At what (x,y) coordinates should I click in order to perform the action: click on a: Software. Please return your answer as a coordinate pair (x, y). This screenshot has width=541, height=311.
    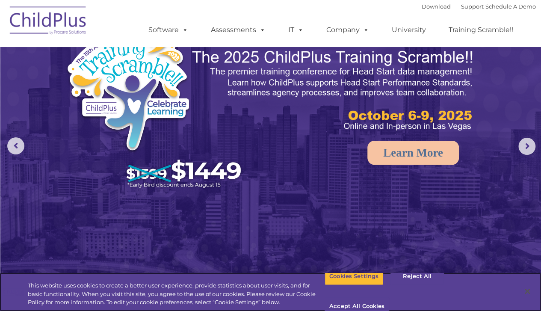
    Looking at the image, I should click on (168, 30).